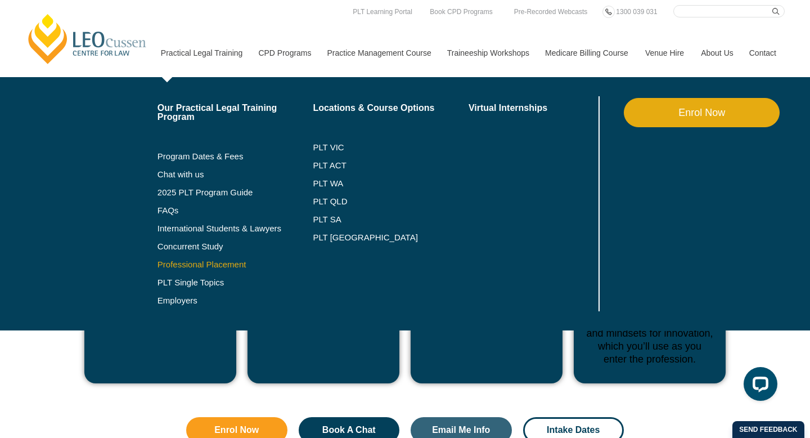 This screenshot has height=438, width=810. I want to click on a: Book CPD Programs, so click(461, 12).